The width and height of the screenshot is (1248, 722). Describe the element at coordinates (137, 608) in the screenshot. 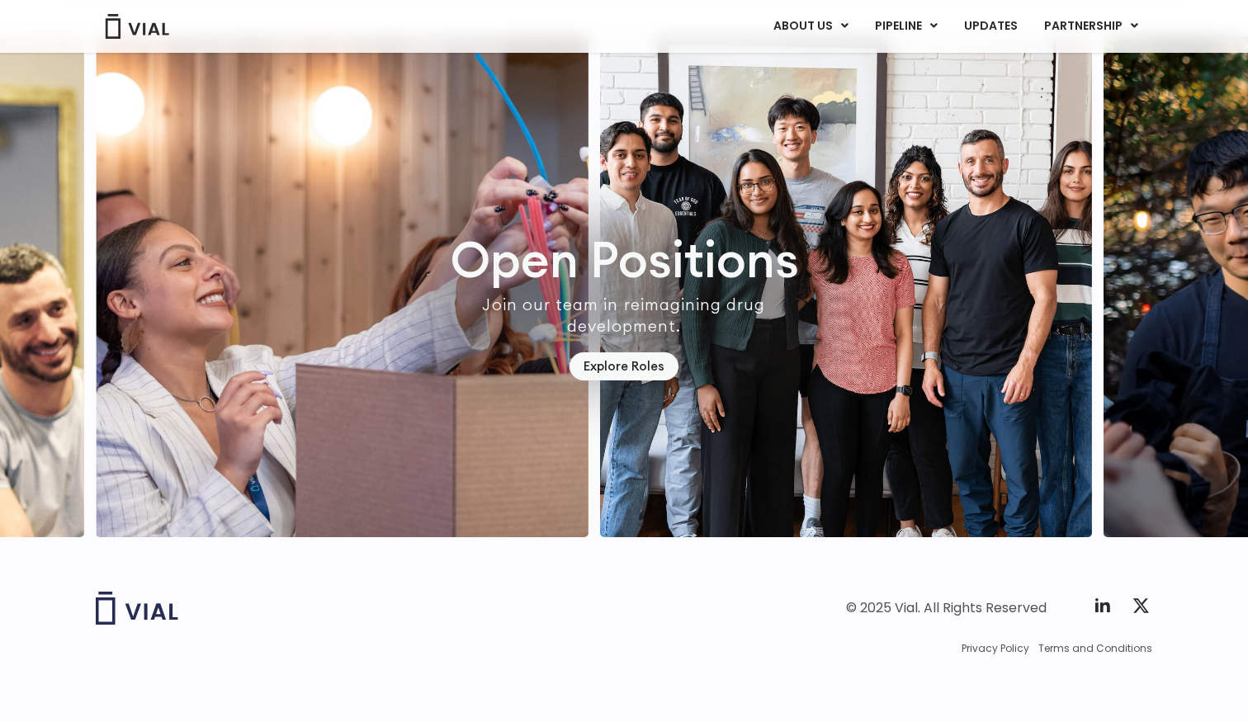

I see `img: Vial logo wih "Vial" spelled out` at that location.